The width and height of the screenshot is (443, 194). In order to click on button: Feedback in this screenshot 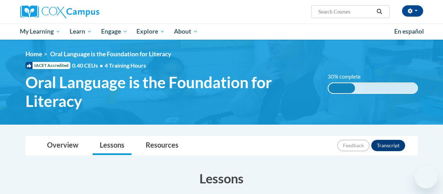, I will do `click(353, 145)`.